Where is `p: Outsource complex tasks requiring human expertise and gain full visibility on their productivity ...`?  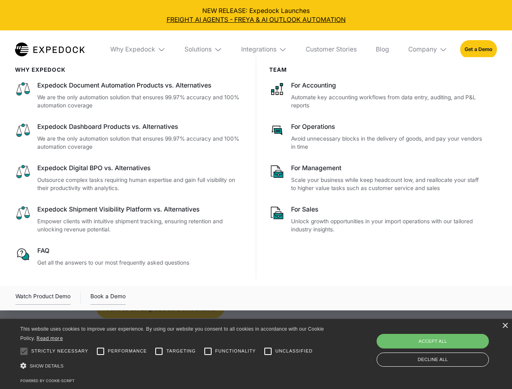 p: Outsource complex tasks requiring human expertise and gain full visibility on their productivity ... is located at coordinates (140, 184).